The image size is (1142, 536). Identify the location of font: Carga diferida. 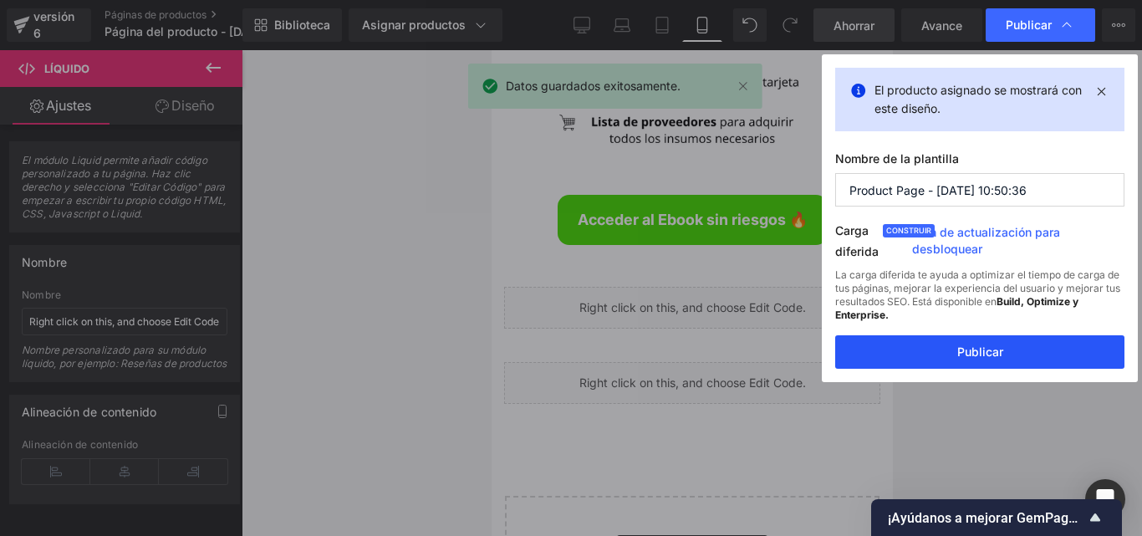
(857, 241).